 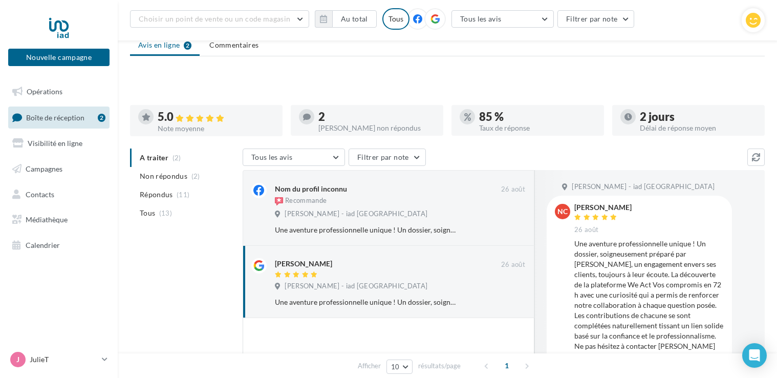 What do you see at coordinates (279, 201) in the screenshot?
I see `img: recommended.png` at bounding box center [279, 201].